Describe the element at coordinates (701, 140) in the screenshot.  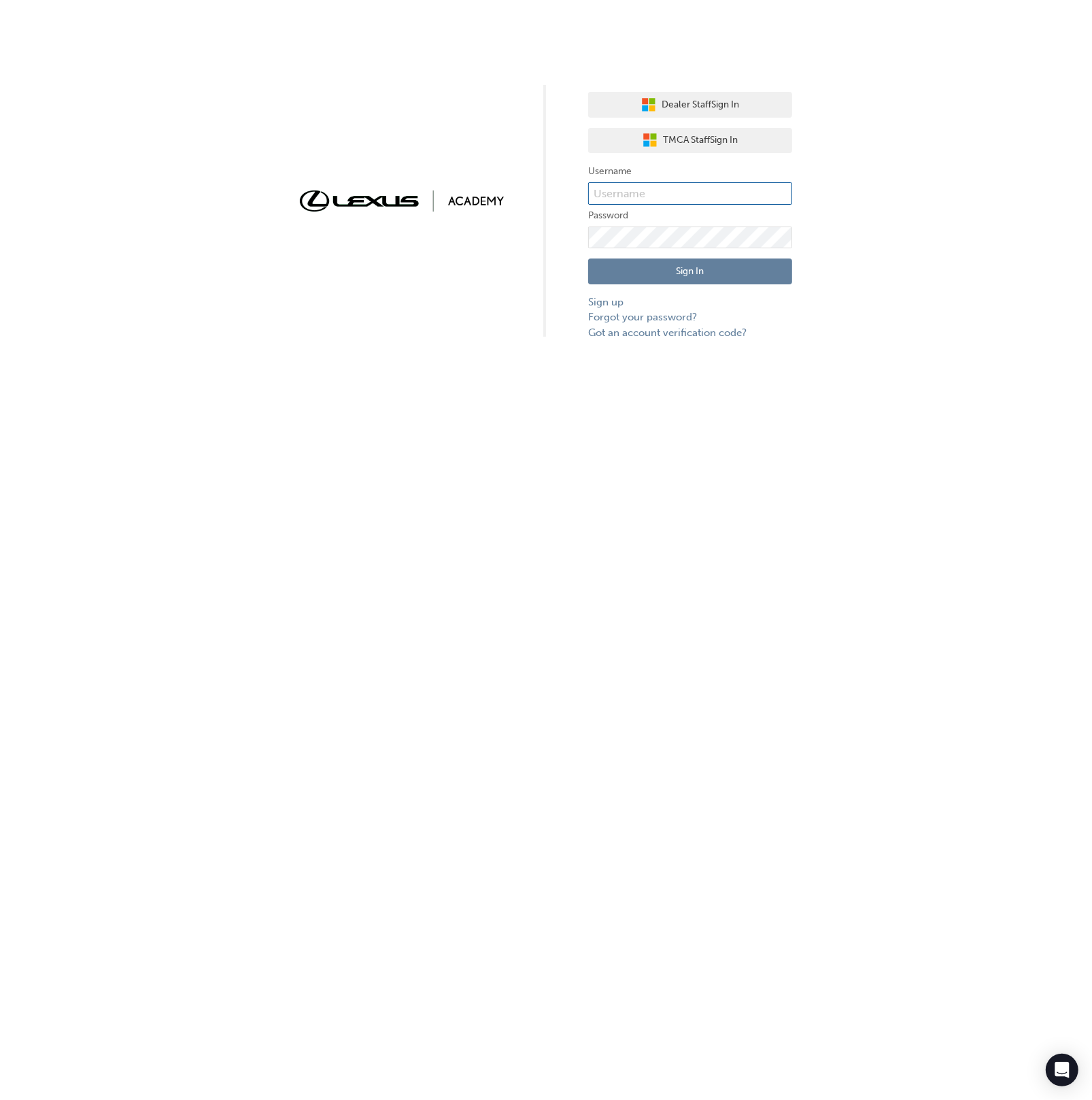
I see `span: TMCA Staff Sign In` at that location.